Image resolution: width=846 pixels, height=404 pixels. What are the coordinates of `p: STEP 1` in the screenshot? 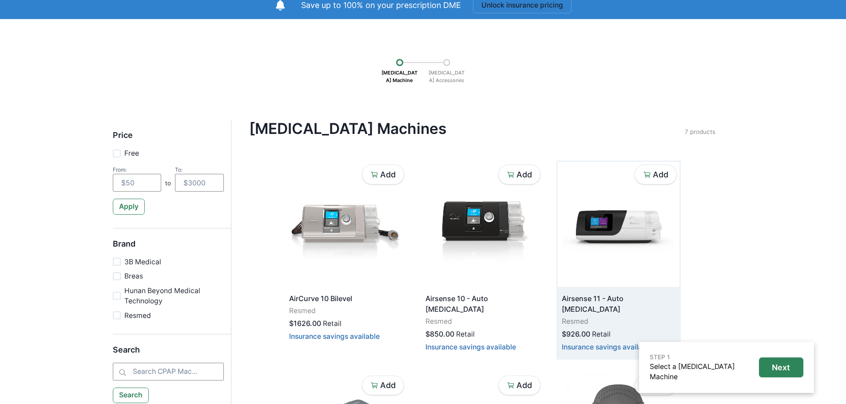 It's located at (702, 357).